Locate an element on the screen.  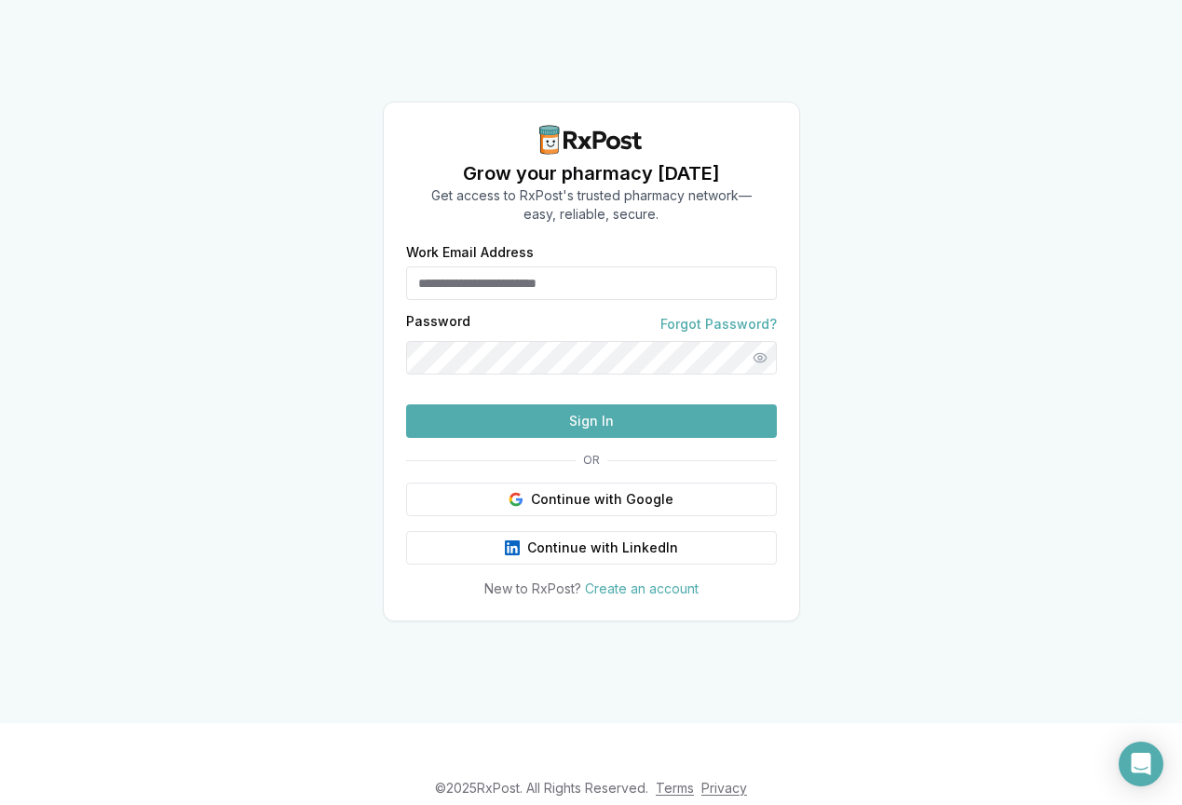
button: Show password is located at coordinates (760, 358).